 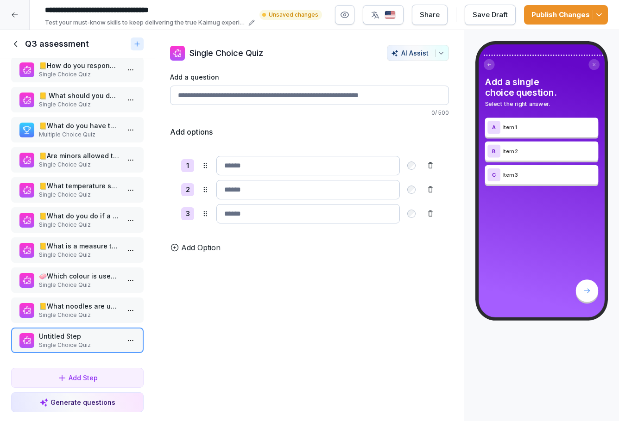 What do you see at coordinates (494, 127) in the screenshot?
I see `p: A` at bounding box center [494, 127].